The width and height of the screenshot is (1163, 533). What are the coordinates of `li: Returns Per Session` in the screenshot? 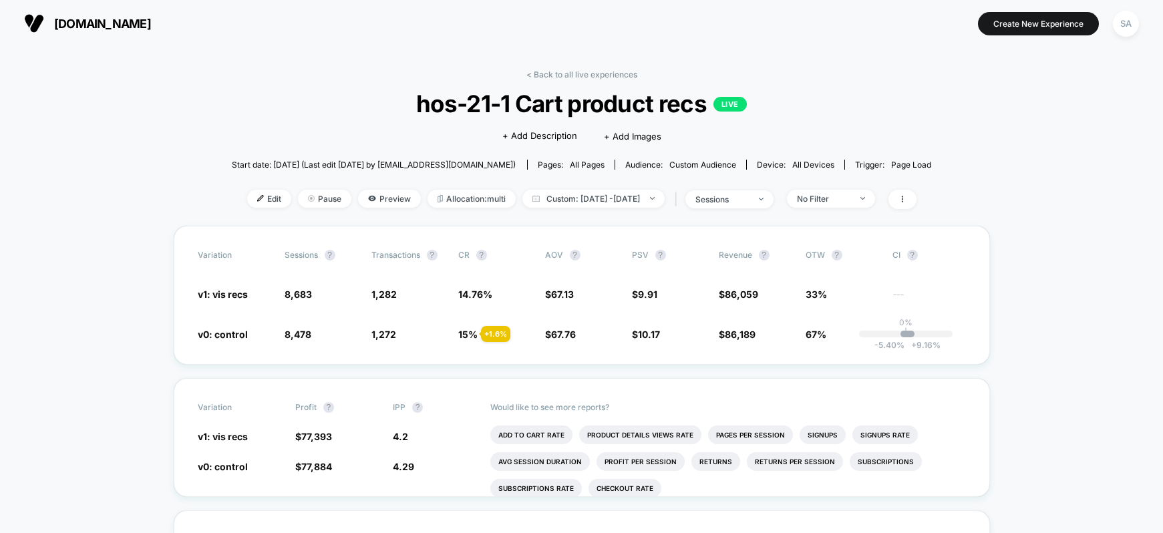 It's located at (795, 462).